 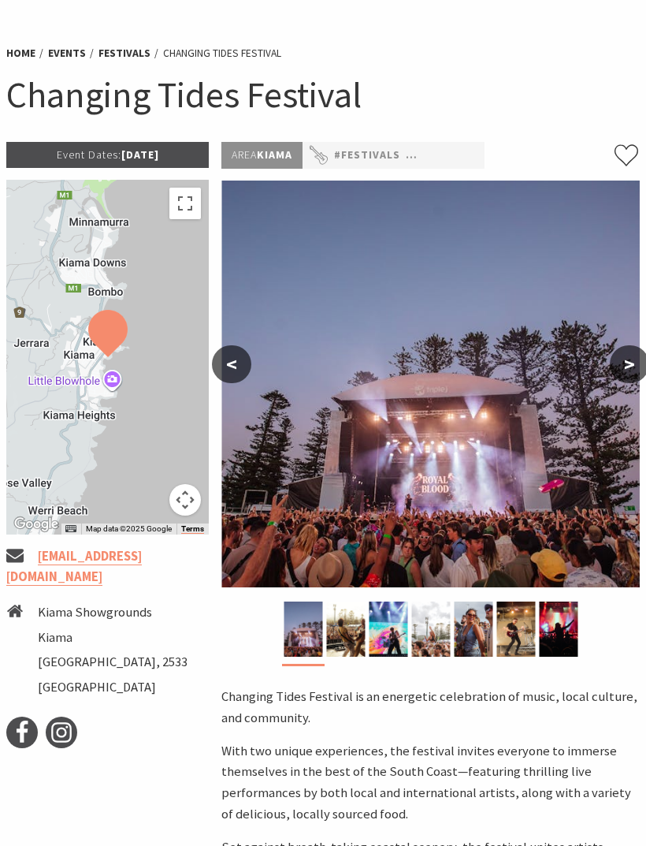 I want to click on span: Event Dates:, so click(x=89, y=154).